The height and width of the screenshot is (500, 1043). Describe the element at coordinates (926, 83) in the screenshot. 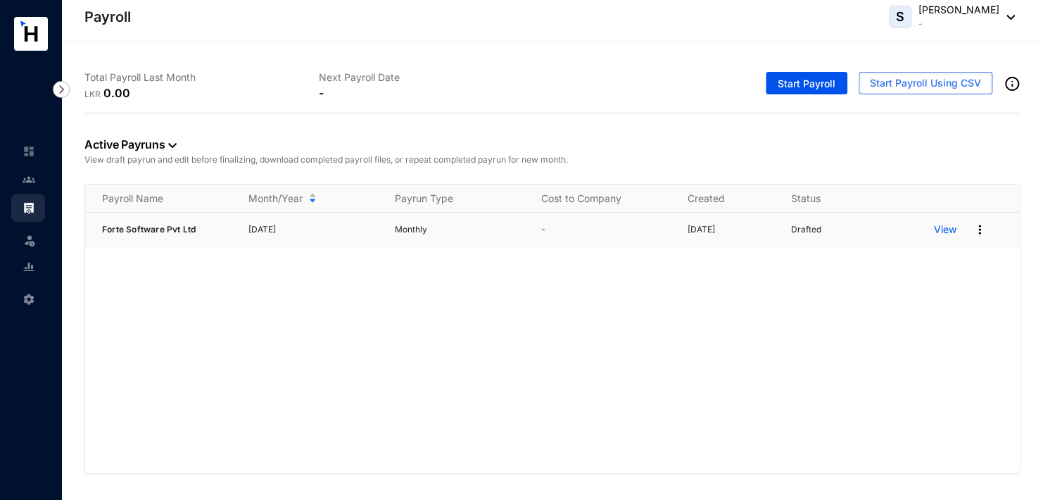

I see `button: Start Payroll Using CSV` at that location.